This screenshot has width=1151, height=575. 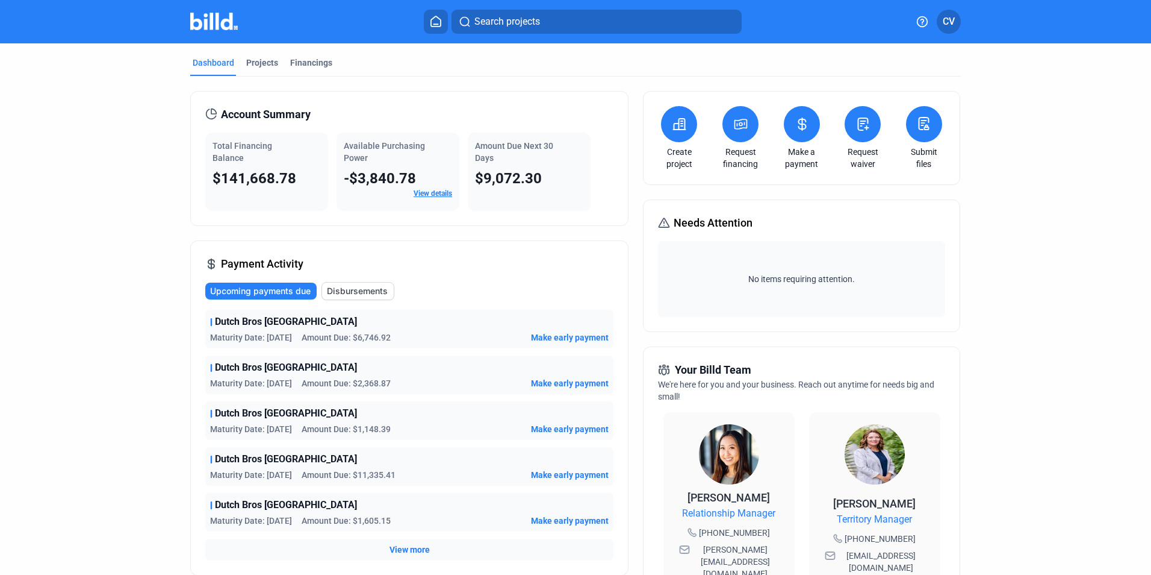 What do you see at coordinates (924, 158) in the screenshot?
I see `a: Submit files` at bounding box center [924, 158].